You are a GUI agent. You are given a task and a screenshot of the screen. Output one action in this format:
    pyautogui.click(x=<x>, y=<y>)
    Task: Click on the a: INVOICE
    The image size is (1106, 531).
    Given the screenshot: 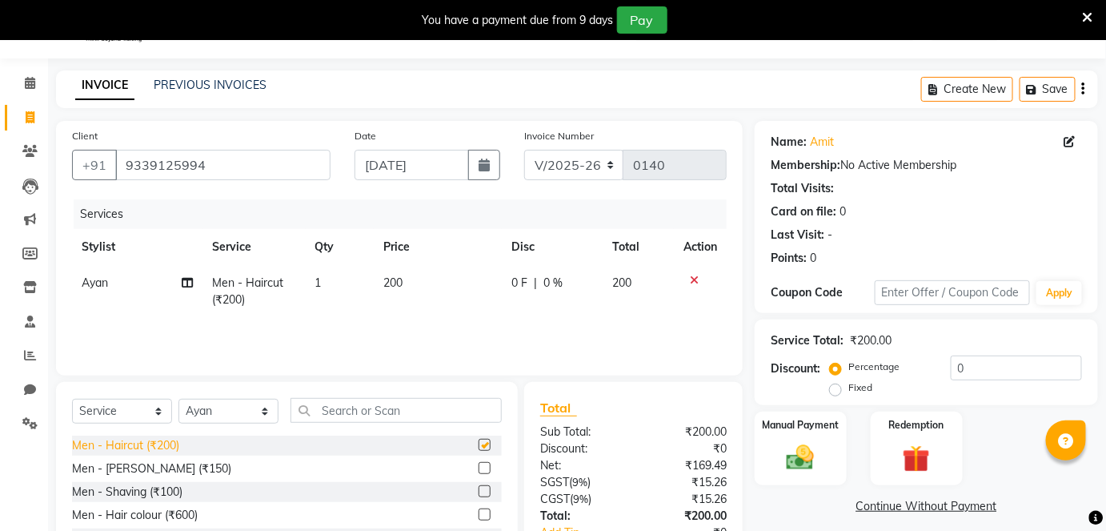 What is the action you would take?
    pyautogui.click(x=105, y=86)
    